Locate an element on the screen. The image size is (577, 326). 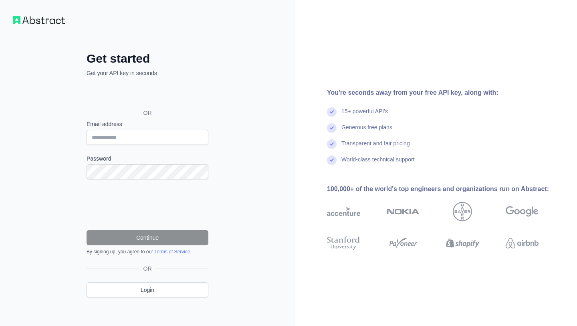
div: 100,000+ of the world's top engineers and organizations run on Abstract: is located at coordinates (446, 189).